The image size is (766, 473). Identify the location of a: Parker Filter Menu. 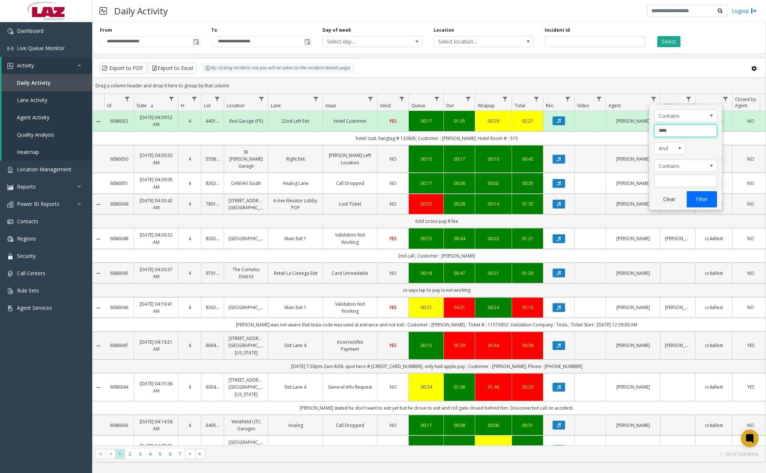
(688, 99).